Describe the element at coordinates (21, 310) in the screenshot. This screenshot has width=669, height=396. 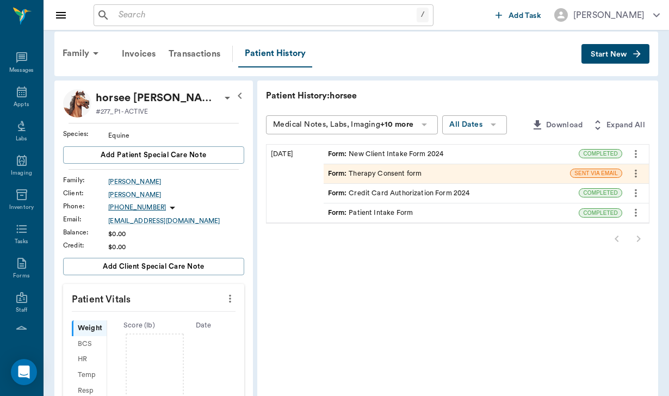
I see `div: Staff` at that location.